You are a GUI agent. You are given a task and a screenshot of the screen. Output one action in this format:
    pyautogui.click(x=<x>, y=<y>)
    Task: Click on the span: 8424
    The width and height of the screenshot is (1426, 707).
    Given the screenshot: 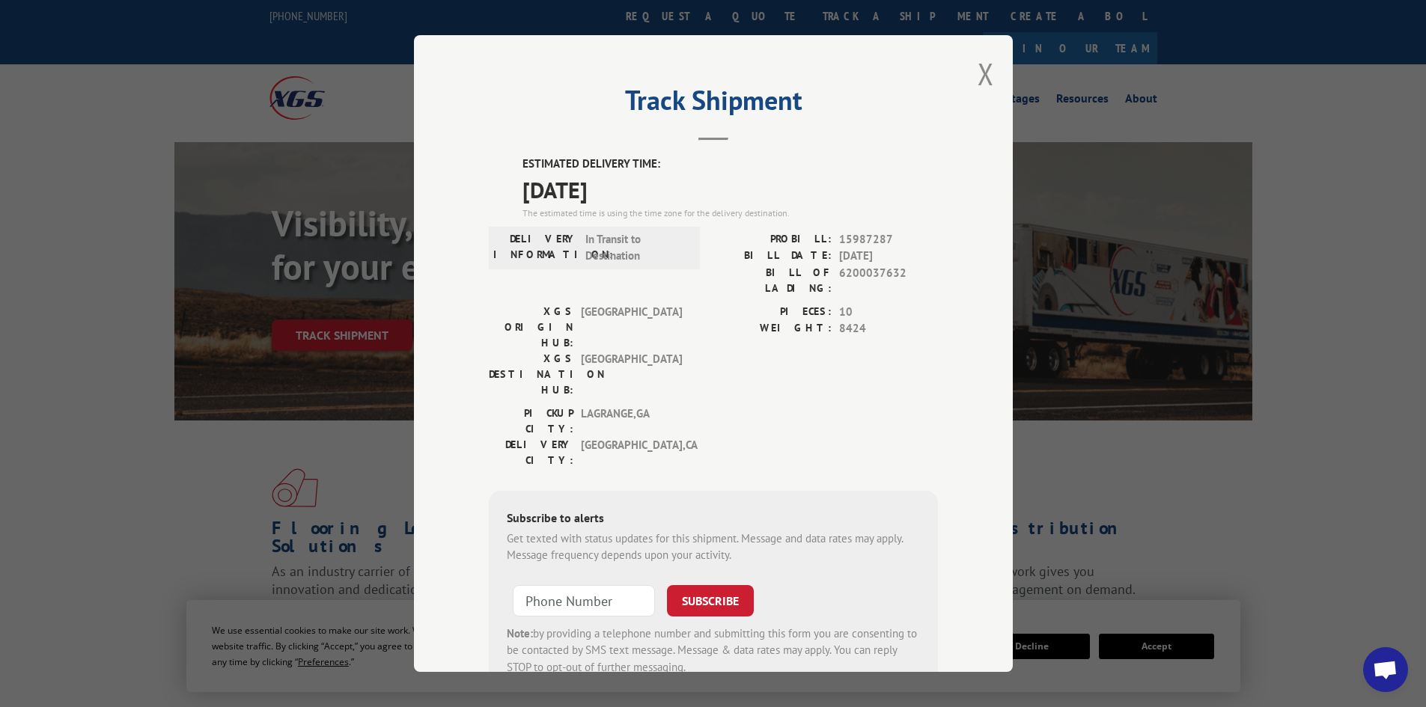 What is the action you would take?
    pyautogui.click(x=888, y=329)
    